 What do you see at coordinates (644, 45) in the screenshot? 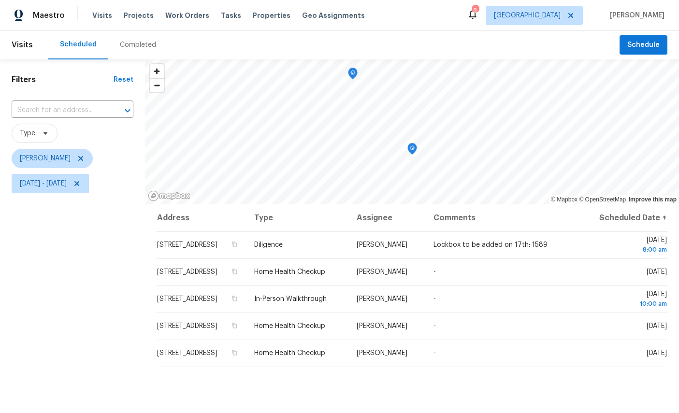
I see `button: Schedule` at bounding box center [644, 45].